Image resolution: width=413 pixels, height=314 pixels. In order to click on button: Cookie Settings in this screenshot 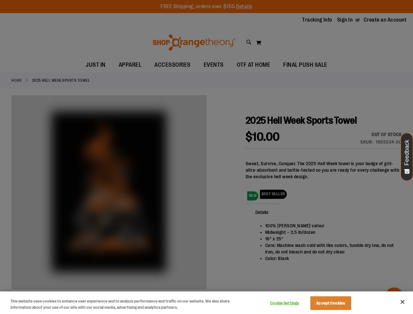, I will do `click(285, 303)`.